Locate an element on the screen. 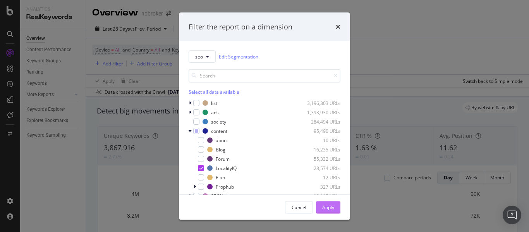 The image size is (529, 232). div: society is located at coordinates (218, 121).